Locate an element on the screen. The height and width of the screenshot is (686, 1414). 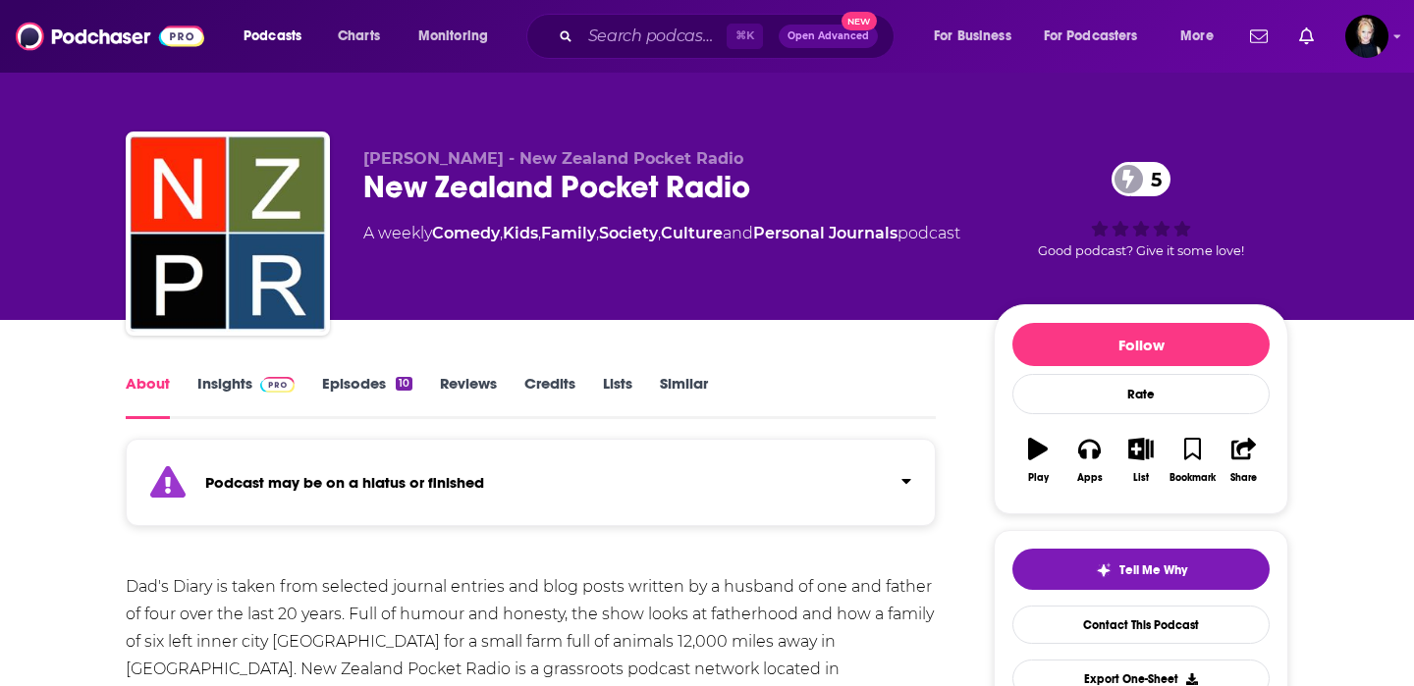
a: About is located at coordinates (147, 397).